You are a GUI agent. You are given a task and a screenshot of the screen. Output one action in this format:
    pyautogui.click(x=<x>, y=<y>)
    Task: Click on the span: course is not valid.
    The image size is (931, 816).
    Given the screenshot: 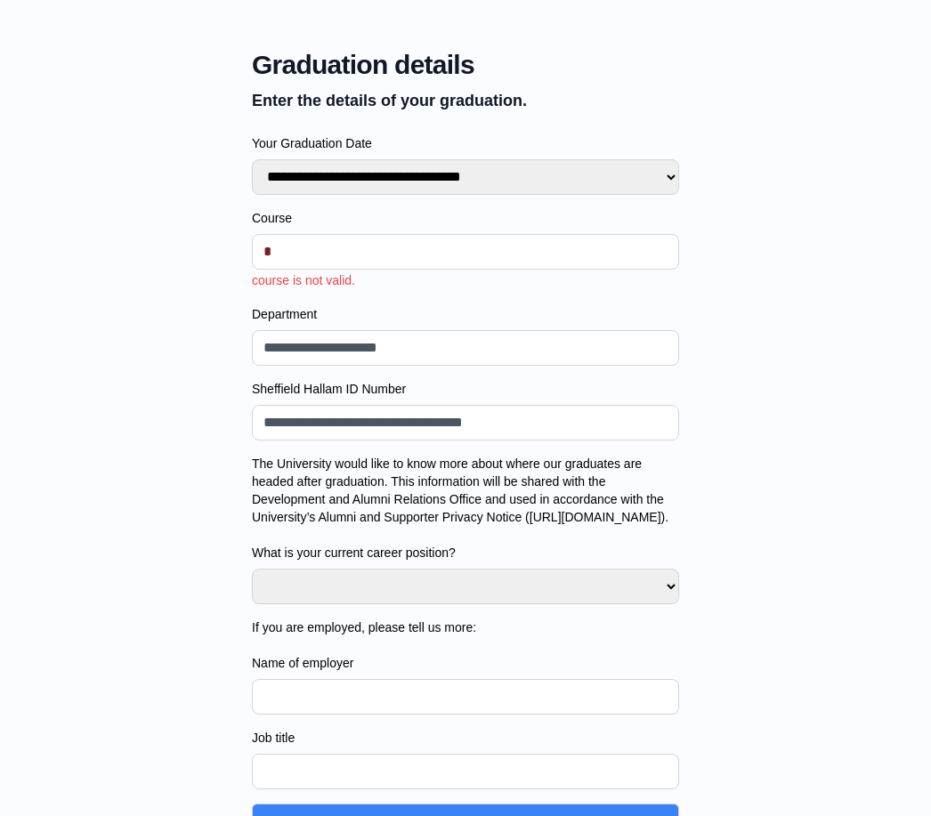 What is the action you would take?
    pyautogui.click(x=304, y=280)
    